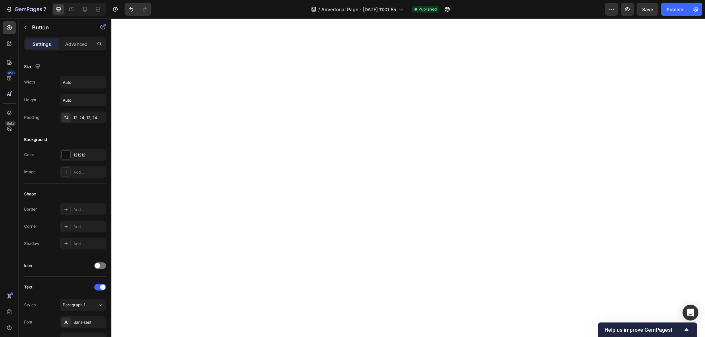 This screenshot has height=337, width=705. I want to click on p: Button, so click(60, 27).